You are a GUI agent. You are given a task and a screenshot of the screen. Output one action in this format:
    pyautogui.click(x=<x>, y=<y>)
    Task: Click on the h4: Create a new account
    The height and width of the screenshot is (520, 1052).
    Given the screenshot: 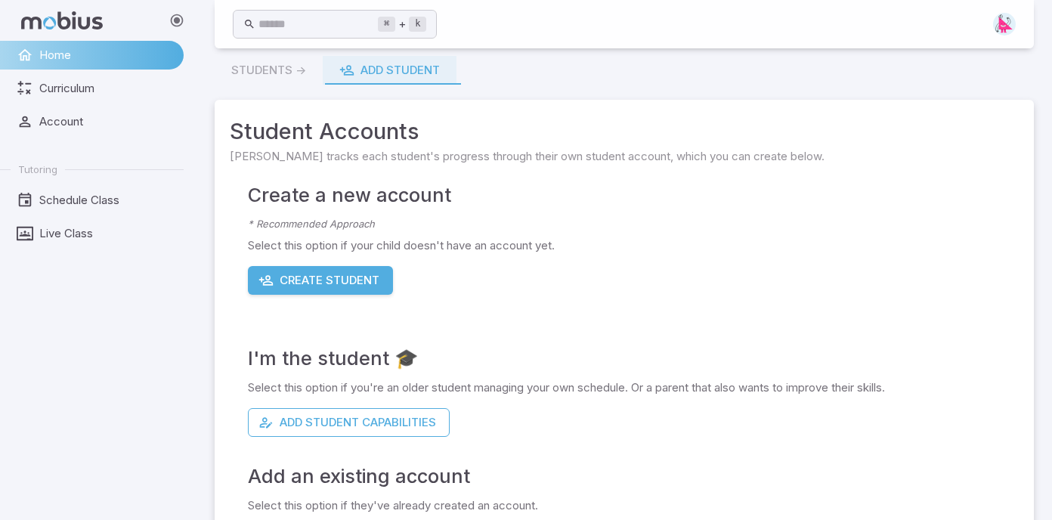 What is the action you would take?
    pyautogui.click(x=633, y=195)
    